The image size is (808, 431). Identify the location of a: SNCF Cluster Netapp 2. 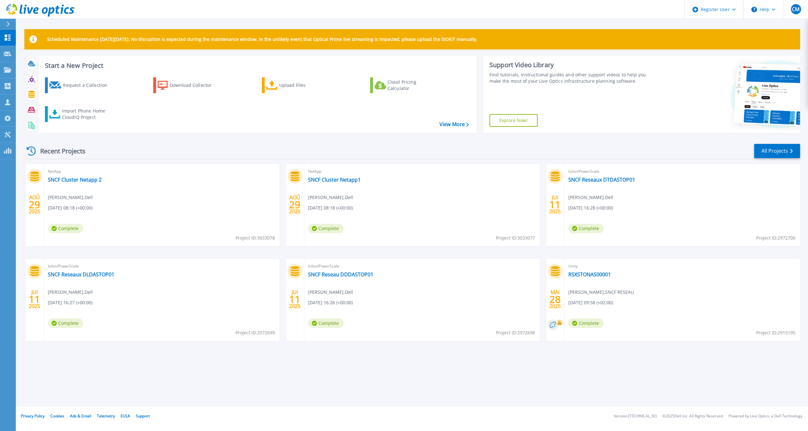
(75, 179).